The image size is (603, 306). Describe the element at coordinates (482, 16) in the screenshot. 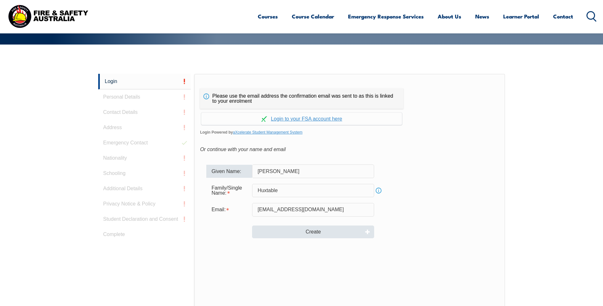

I see `a: News` at that location.